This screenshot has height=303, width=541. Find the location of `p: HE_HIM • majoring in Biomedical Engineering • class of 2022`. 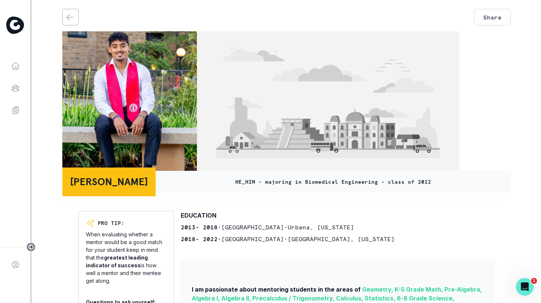

p: HE_HIM • majoring in Biomedical Engineering • class of 2022 is located at coordinates (333, 182).